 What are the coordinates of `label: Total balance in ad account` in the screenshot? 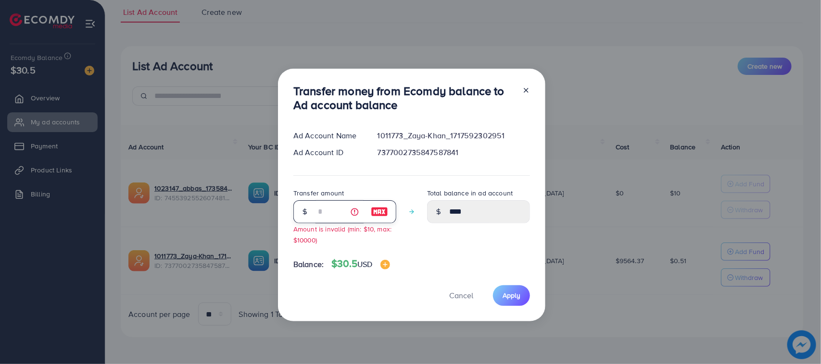 It's located at (470, 193).